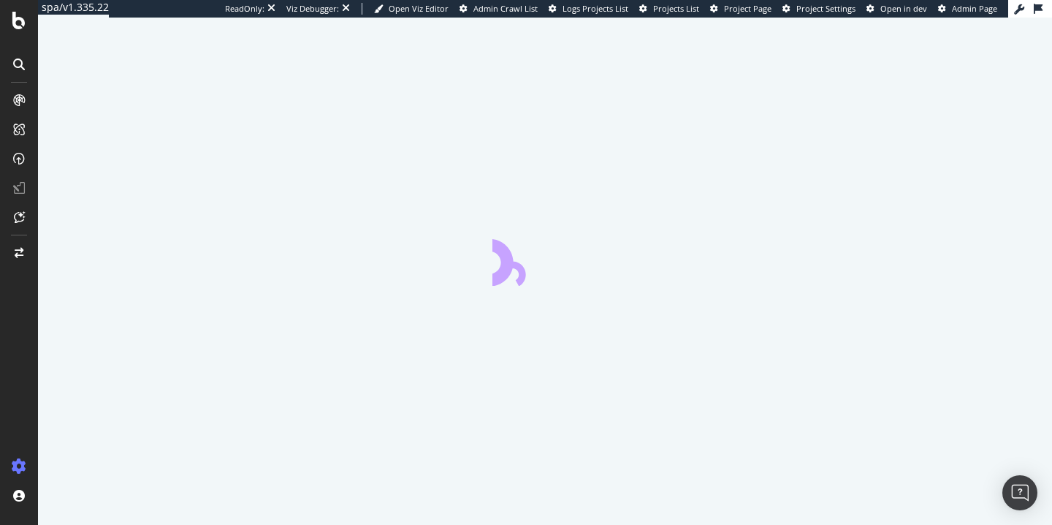 The image size is (1052, 525). I want to click on a: Open Viz Editor, so click(411, 9).